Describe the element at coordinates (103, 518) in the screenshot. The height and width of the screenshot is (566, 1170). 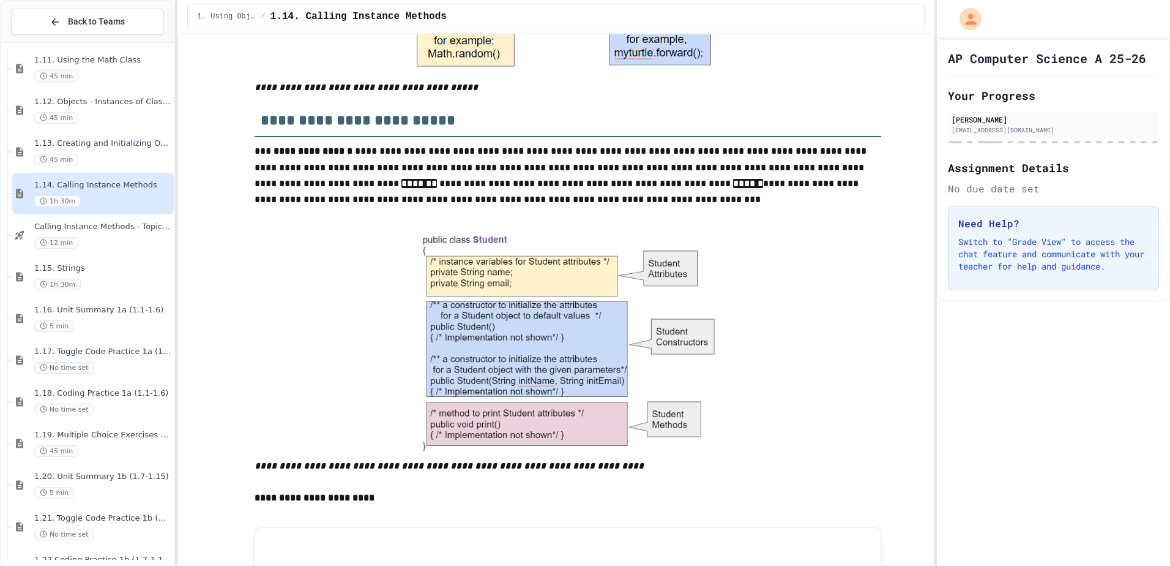
I see `span: 1.21. Toggle Code Practice 1b (1.7-1.15)` at that location.